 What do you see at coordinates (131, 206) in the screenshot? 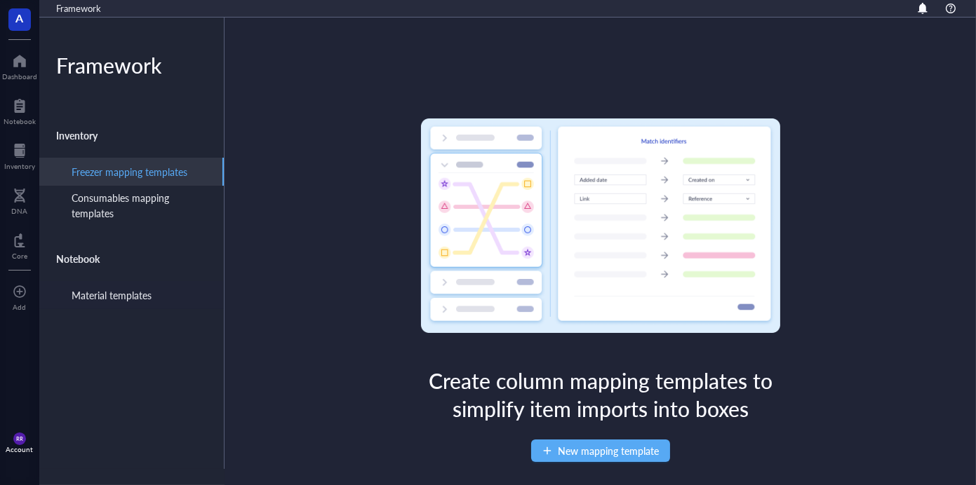
I see `a: Consumables mapping templates` at bounding box center [131, 206].